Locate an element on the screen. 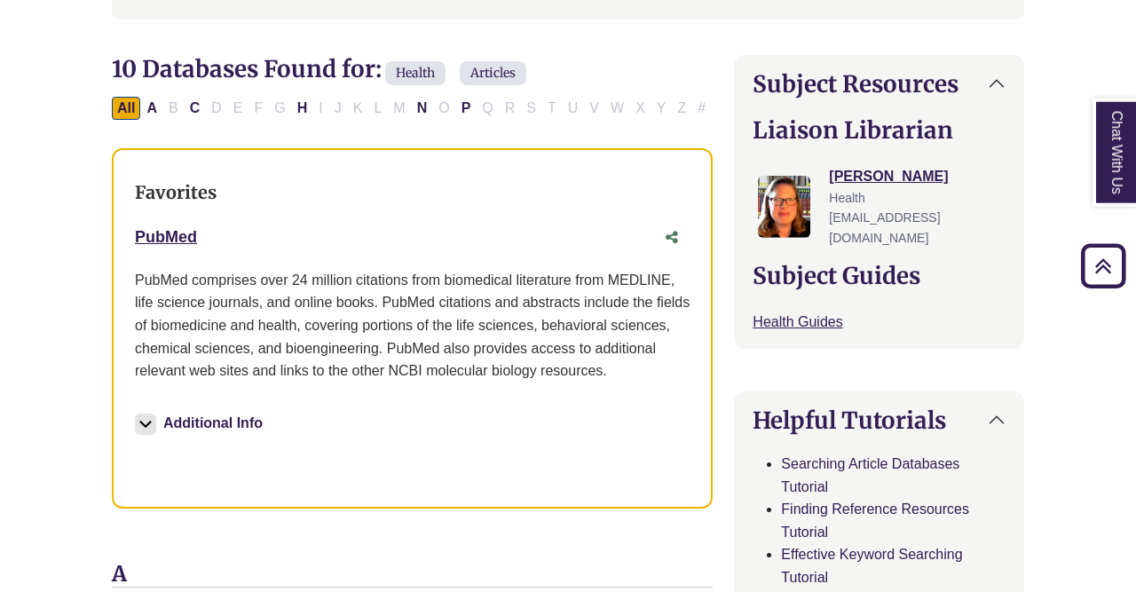 This screenshot has width=1136, height=592. a: PubMed is located at coordinates (166, 237).